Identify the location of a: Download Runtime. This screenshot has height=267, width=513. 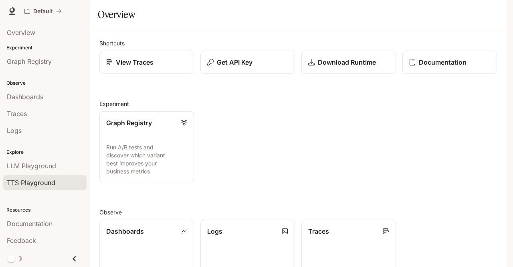
(349, 62).